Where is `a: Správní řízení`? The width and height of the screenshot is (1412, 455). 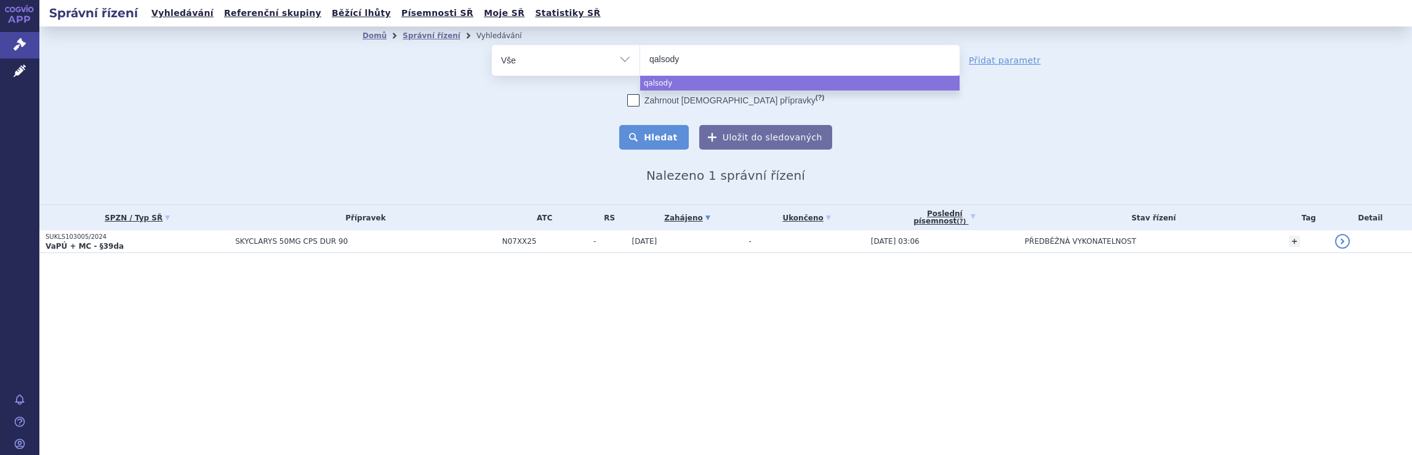
a: Správní řízení is located at coordinates (431, 36).